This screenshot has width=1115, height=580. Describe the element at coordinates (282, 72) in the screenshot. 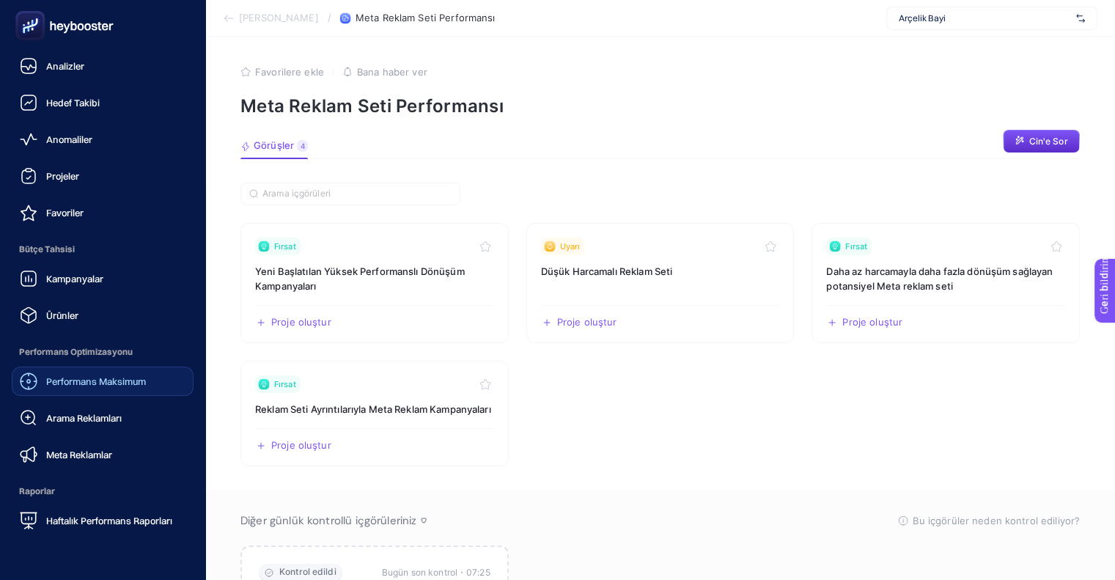

I see `button: Favorilere ekle` at that location.